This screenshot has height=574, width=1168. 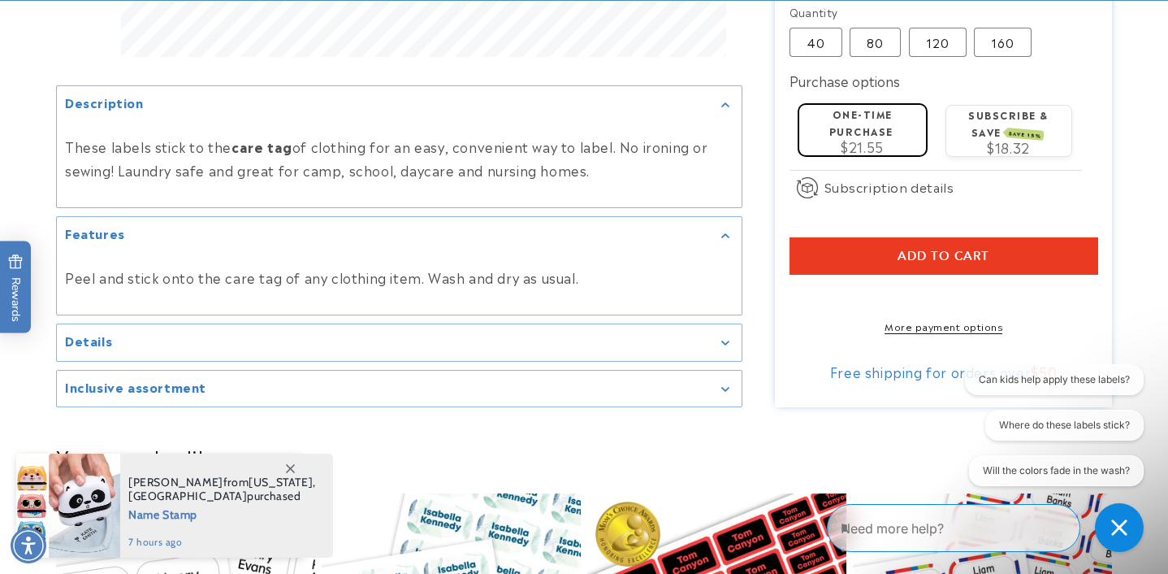 I want to click on label: 80, so click(x=875, y=42).